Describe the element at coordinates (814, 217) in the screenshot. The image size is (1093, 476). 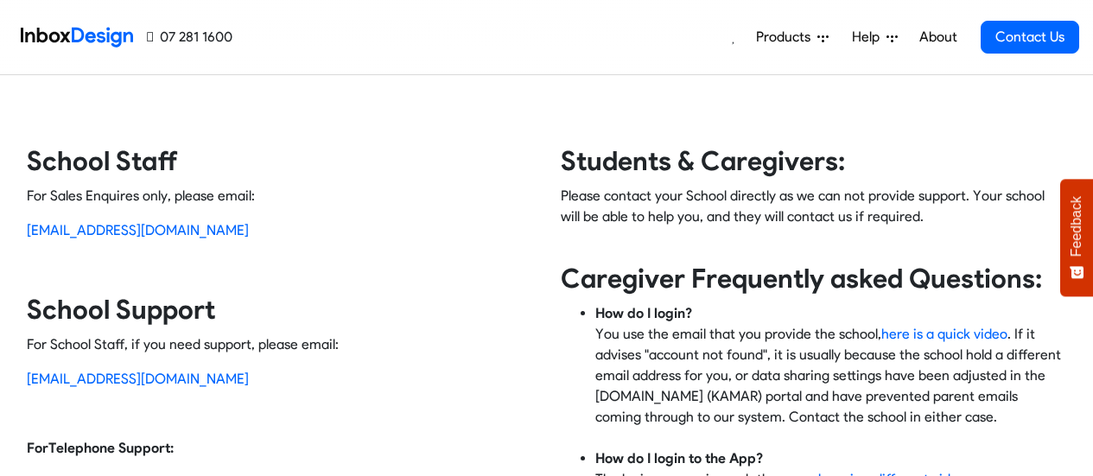
I see `p: Please contact your School directly as we can not provide support. Your school will be able to he...` at that location.